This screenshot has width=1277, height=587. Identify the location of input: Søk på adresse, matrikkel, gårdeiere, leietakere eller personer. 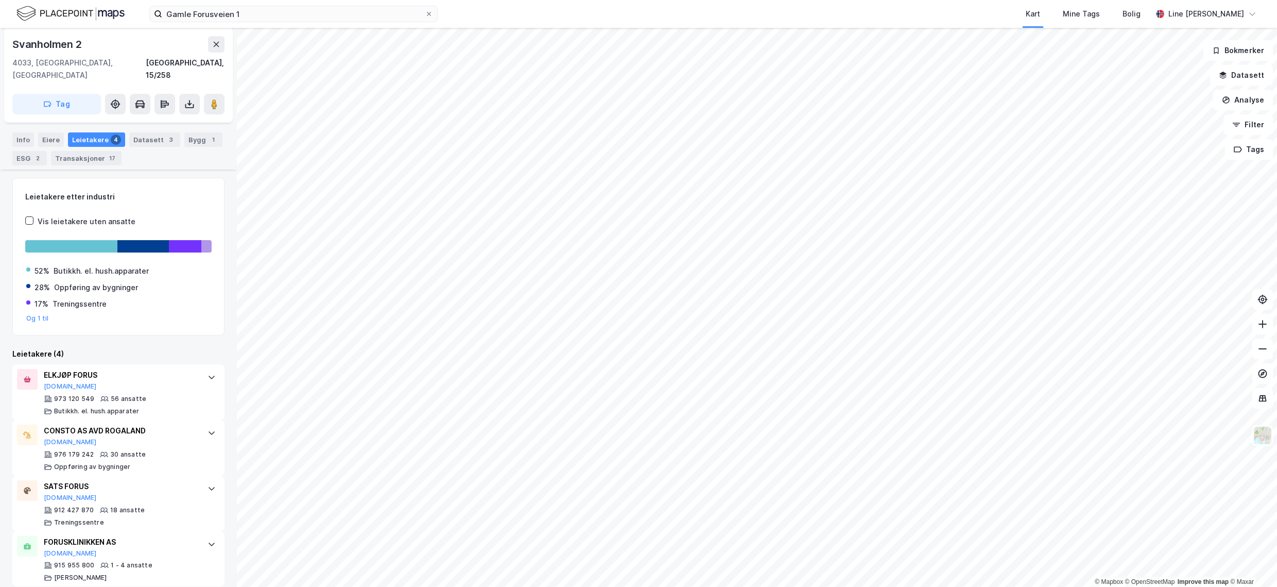
(294, 14).